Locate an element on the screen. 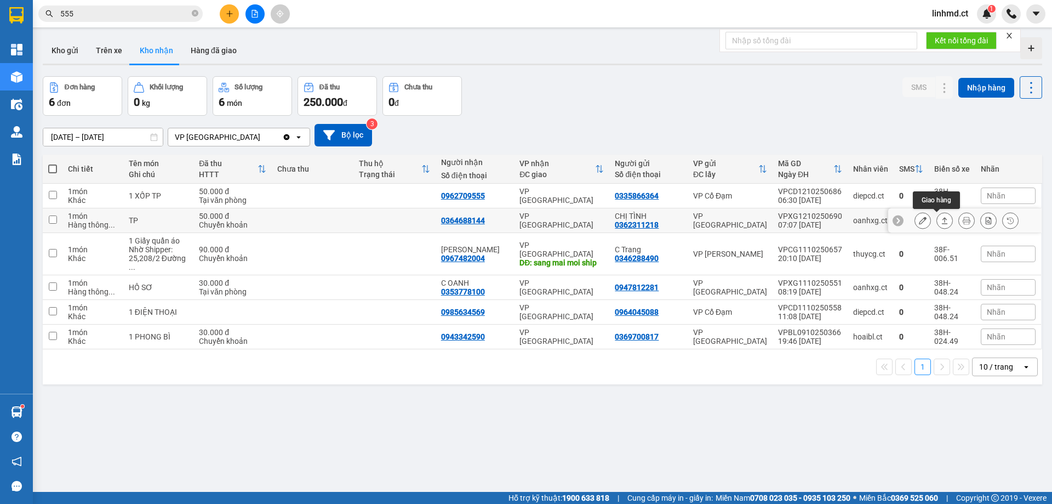 This screenshot has height=504, width=1052. div: Tên món is located at coordinates (158, 163).